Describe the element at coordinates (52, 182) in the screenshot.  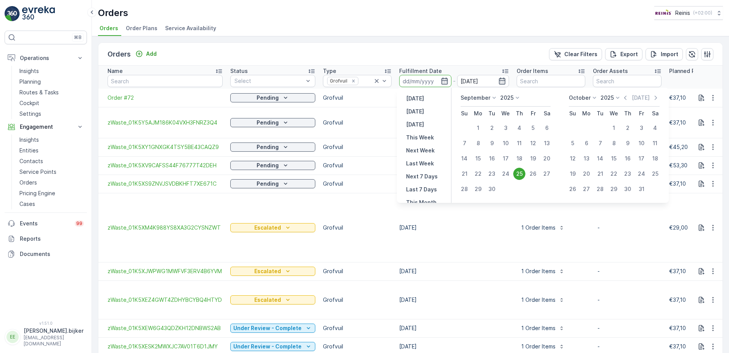
I see `a: Orders` at that location.